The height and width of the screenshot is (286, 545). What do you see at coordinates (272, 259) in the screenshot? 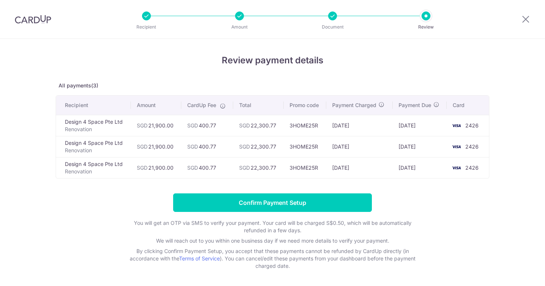
I see `p: By clicking Confirm Payment Setup, you accept that these payments cannot be refunded by CardUp di...` at bounding box center [272, 259].